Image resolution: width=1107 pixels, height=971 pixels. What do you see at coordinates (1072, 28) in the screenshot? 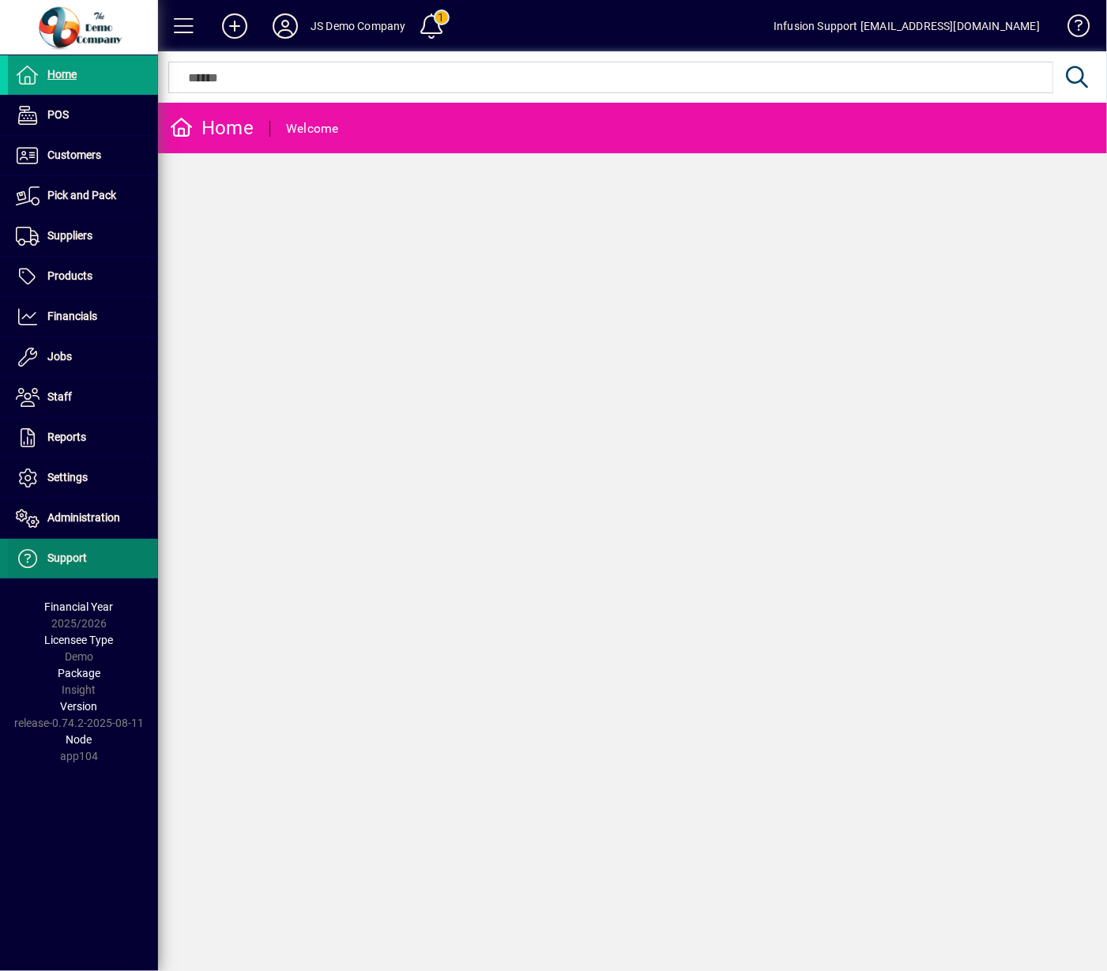
I see `a: Knowledge Base` at bounding box center [1072, 28].